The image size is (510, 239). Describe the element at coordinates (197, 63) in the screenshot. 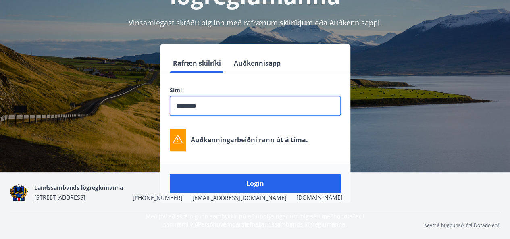

I see `button: Rafræn skilríki` at that location.